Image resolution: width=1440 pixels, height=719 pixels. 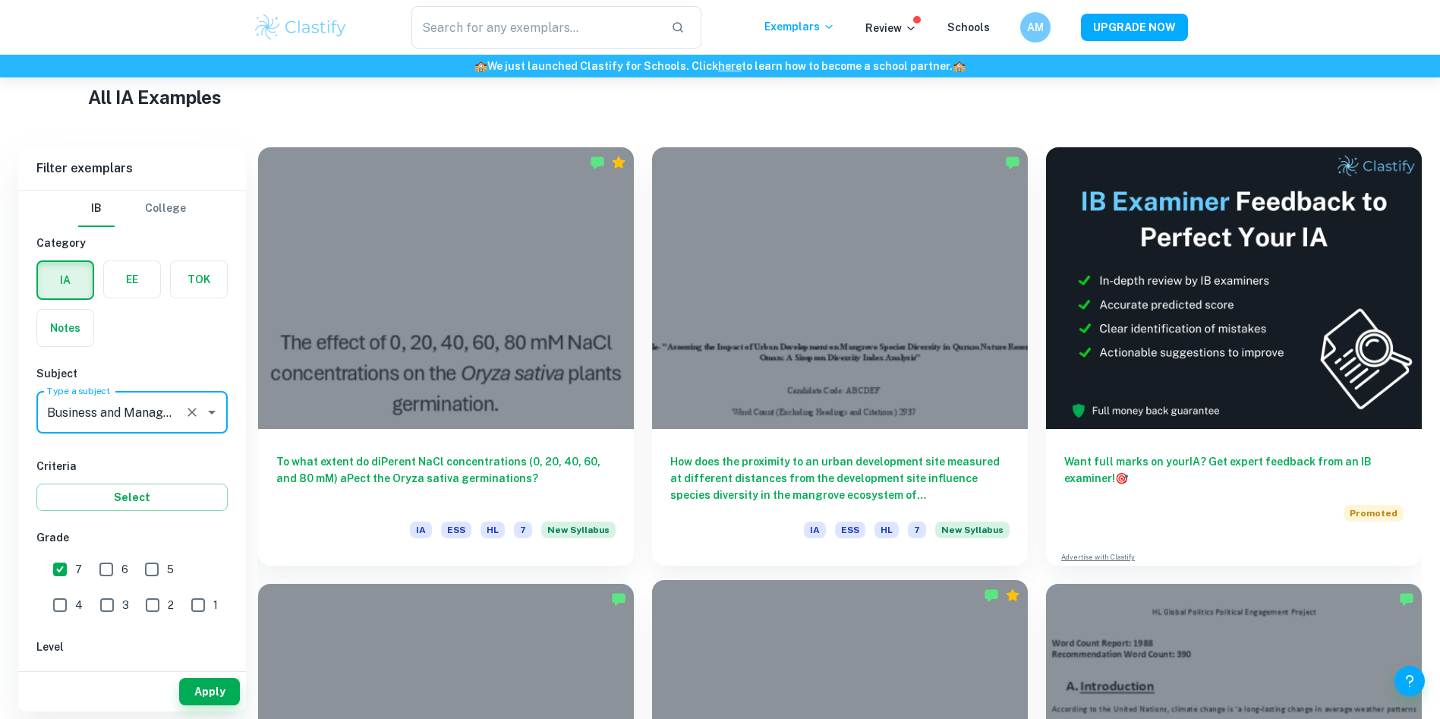 I want to click on a: Clastify logo, so click(x=301, y=27).